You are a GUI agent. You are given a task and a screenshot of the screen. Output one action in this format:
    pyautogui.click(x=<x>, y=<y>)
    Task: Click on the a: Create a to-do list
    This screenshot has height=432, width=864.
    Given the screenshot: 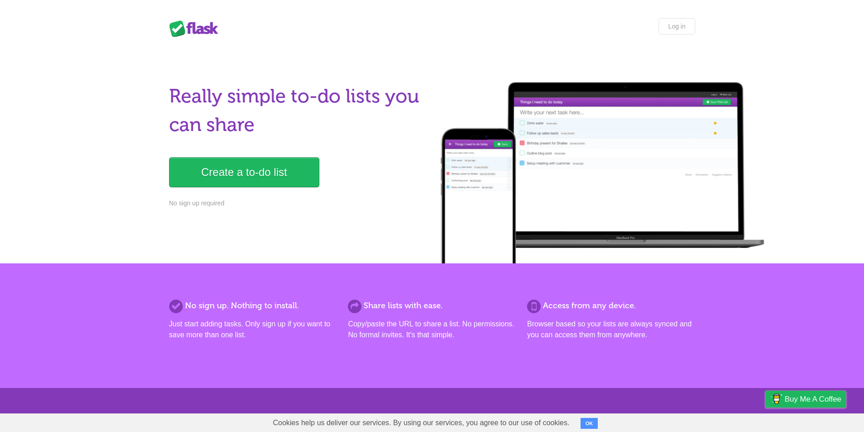 What is the action you would take?
    pyautogui.click(x=244, y=172)
    